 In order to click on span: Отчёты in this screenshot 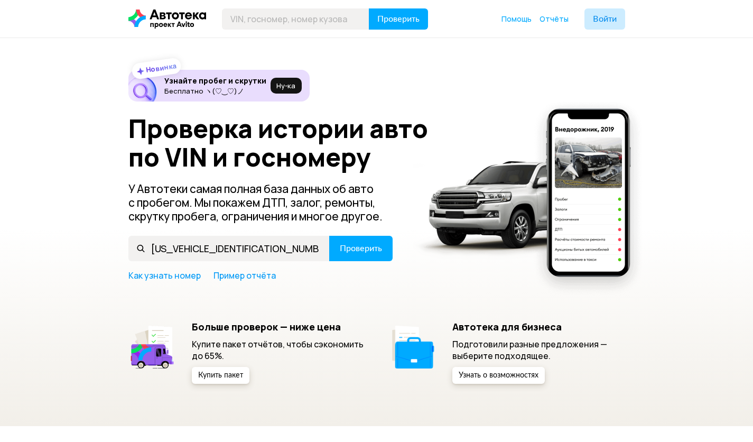, I will do `click(554, 18)`.